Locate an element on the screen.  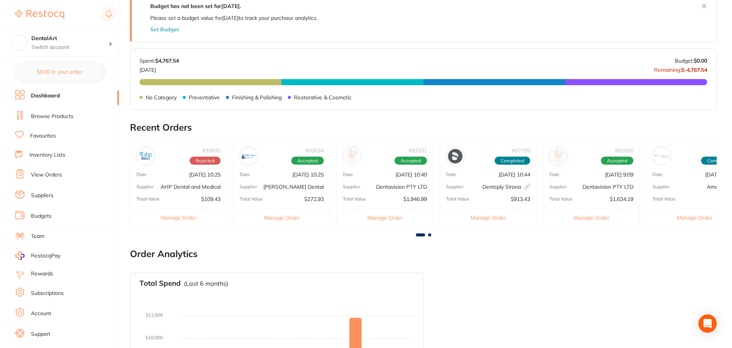
p: Finishing & Polishing is located at coordinates (257, 97).